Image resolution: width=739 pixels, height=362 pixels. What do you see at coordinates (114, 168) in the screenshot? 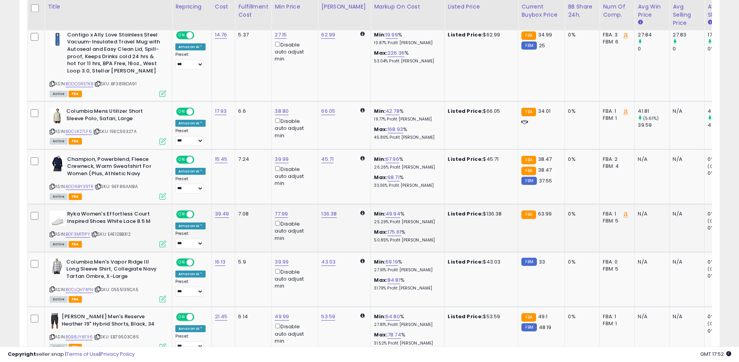
I see `b: Champion, Powerblend, Fleece Crewneck, Warm Sweatshirt For Women (Plus, Athletic Navy` at bounding box center [114, 168].